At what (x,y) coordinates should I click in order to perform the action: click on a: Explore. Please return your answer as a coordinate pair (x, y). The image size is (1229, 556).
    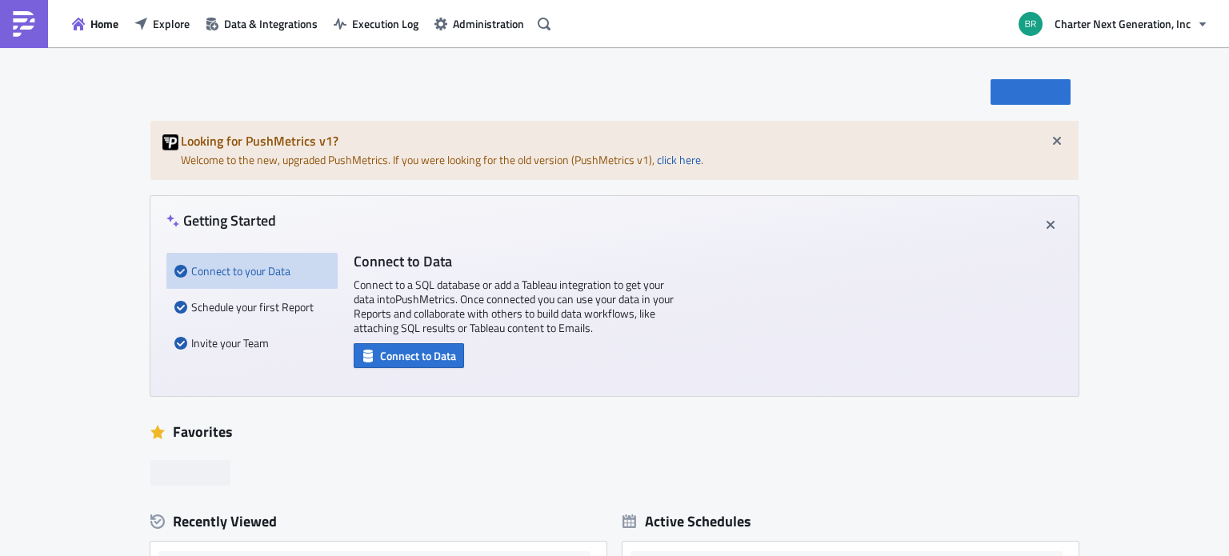
    Looking at the image, I should click on (162, 23).